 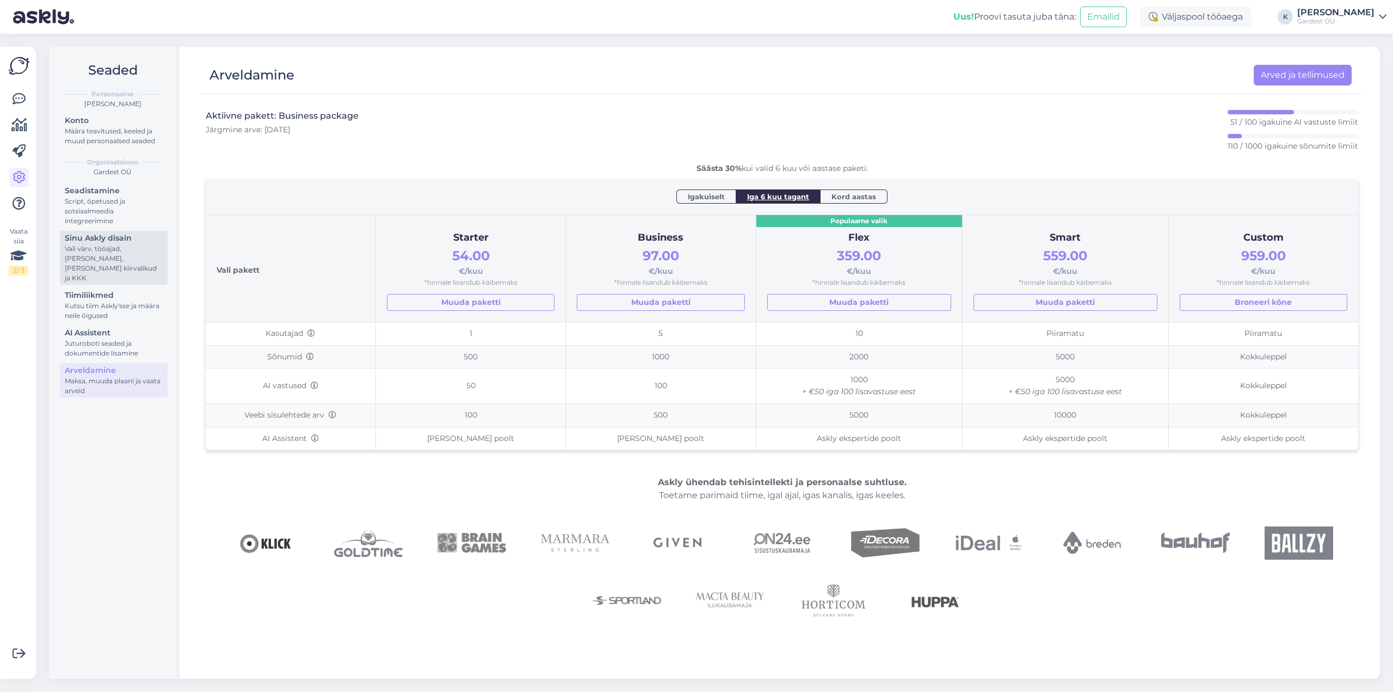 I want to click on div: Tiimiliikmed, so click(x=114, y=295).